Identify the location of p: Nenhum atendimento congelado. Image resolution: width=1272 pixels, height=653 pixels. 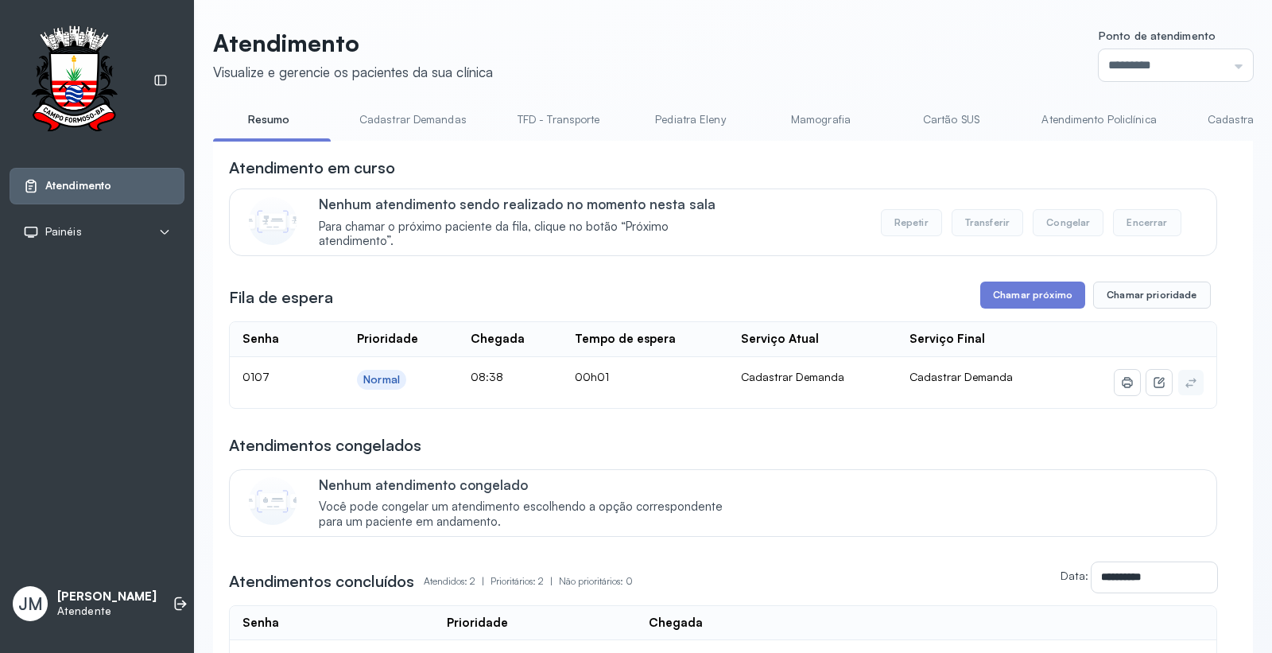
(529, 484).